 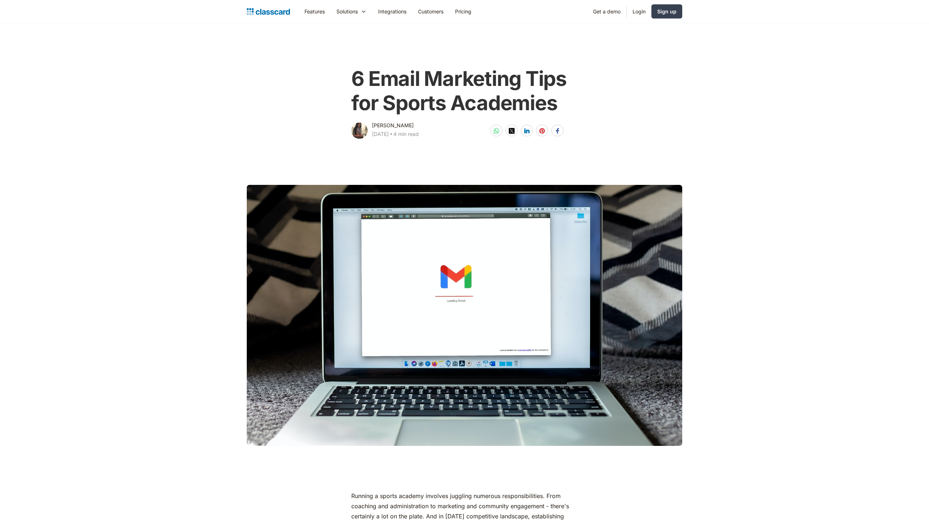 What do you see at coordinates (542, 131) in the screenshot?
I see `img: pinterest-white sharing button` at bounding box center [542, 131].